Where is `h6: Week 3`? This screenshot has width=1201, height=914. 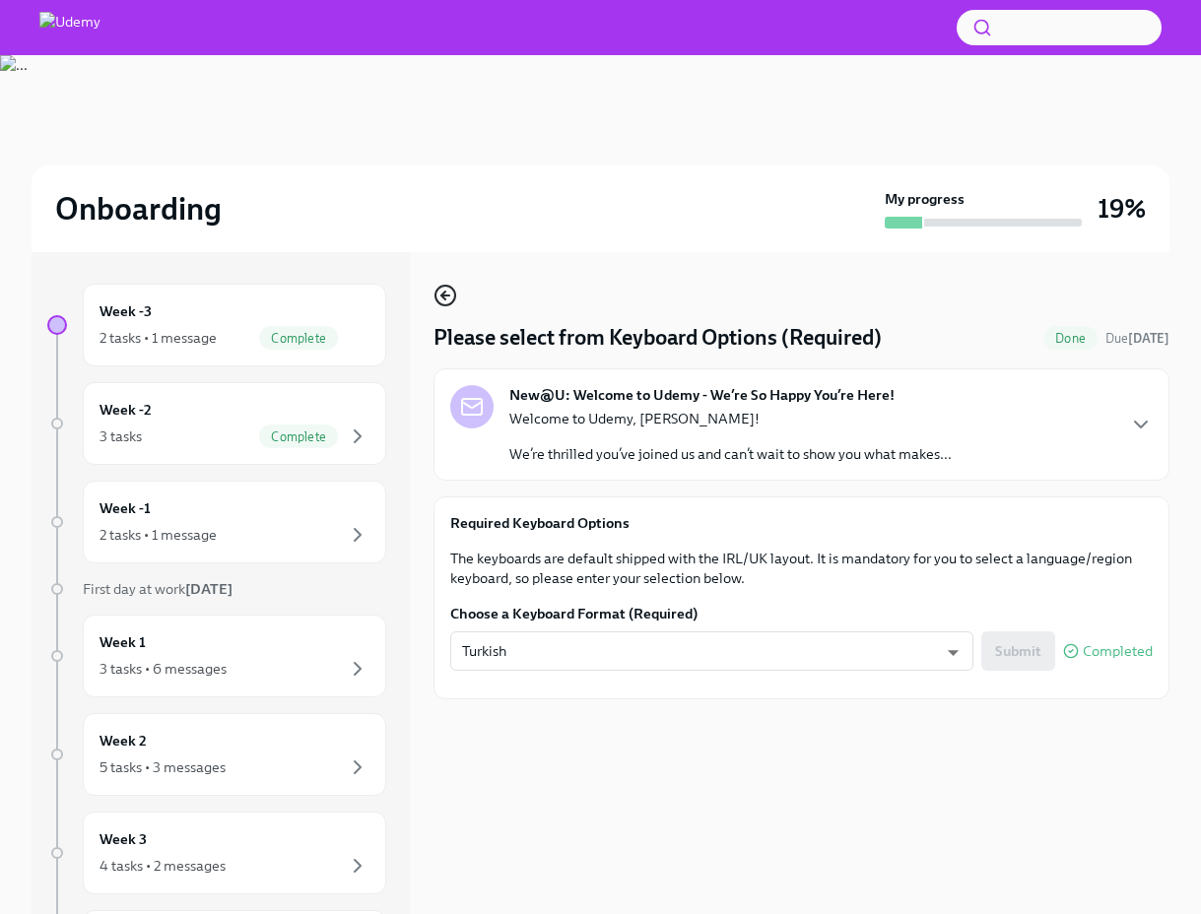
h6: Week 3 is located at coordinates (123, 839).